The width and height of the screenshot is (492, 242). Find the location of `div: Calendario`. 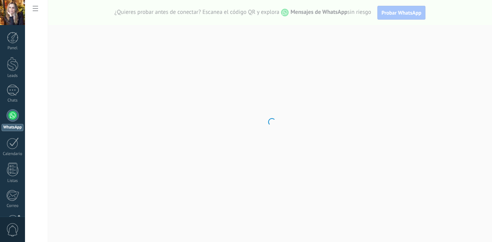

div: Calendario is located at coordinates (13, 154).